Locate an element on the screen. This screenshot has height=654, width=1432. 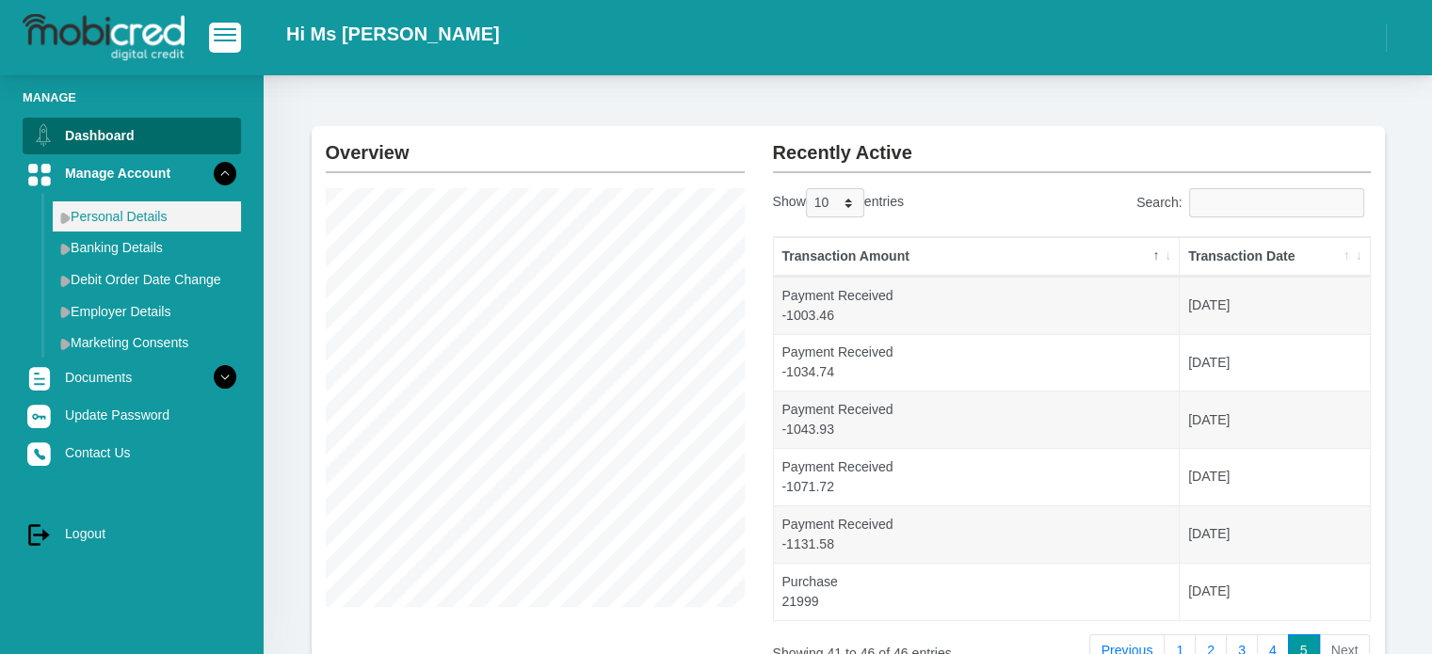
a: Employer Details is located at coordinates (147, 312).